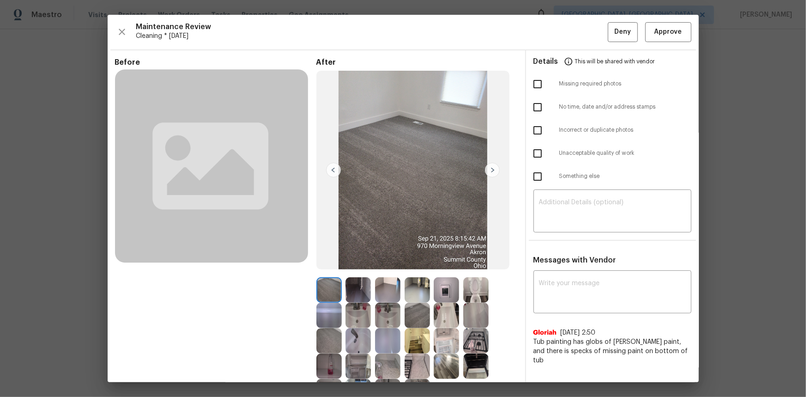 The width and height of the screenshot is (806, 397). What do you see at coordinates (613, 130) in the screenshot?
I see `div: Incorrect or duplicate photos` at bounding box center [613, 130].